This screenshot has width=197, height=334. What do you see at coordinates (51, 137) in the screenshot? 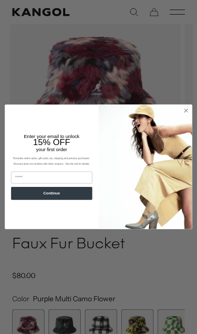
I see `span: Enter your email to unlock` at bounding box center [51, 137].